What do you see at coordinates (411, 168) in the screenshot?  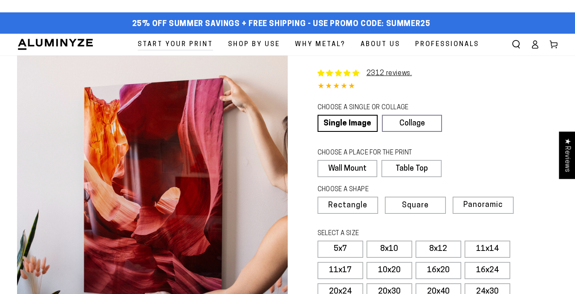 I see `label: Table Top` at bounding box center [411, 168].